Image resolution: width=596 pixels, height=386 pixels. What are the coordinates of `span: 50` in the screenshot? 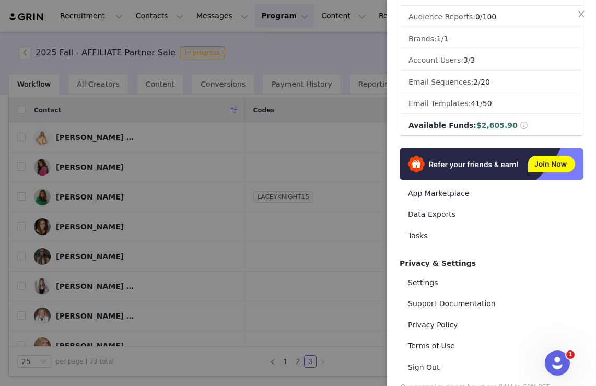 It's located at (487, 103).